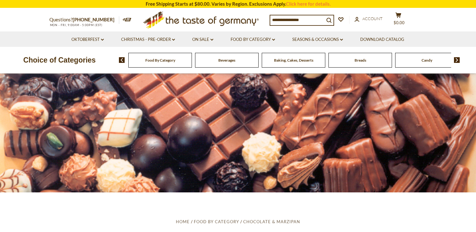  What do you see at coordinates (227, 60) in the screenshot?
I see `span: Beverages` at bounding box center [227, 60].